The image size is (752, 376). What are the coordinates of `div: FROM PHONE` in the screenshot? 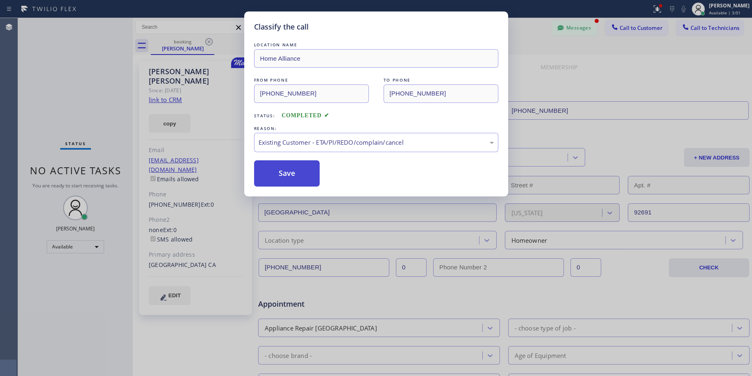 It's located at (311, 80).